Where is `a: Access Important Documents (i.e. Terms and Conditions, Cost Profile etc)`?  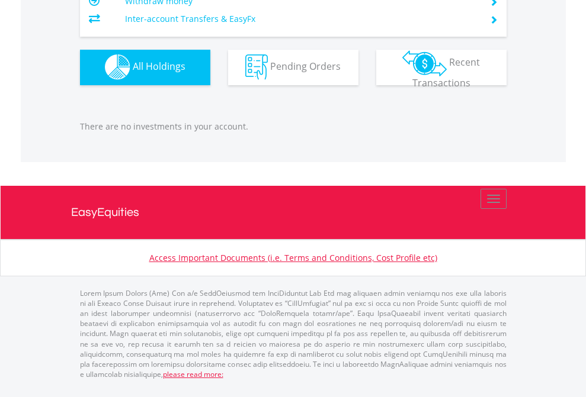
a: Access Important Documents (i.e. Terms and Conditions, Cost Profile etc) is located at coordinates (293, 258).